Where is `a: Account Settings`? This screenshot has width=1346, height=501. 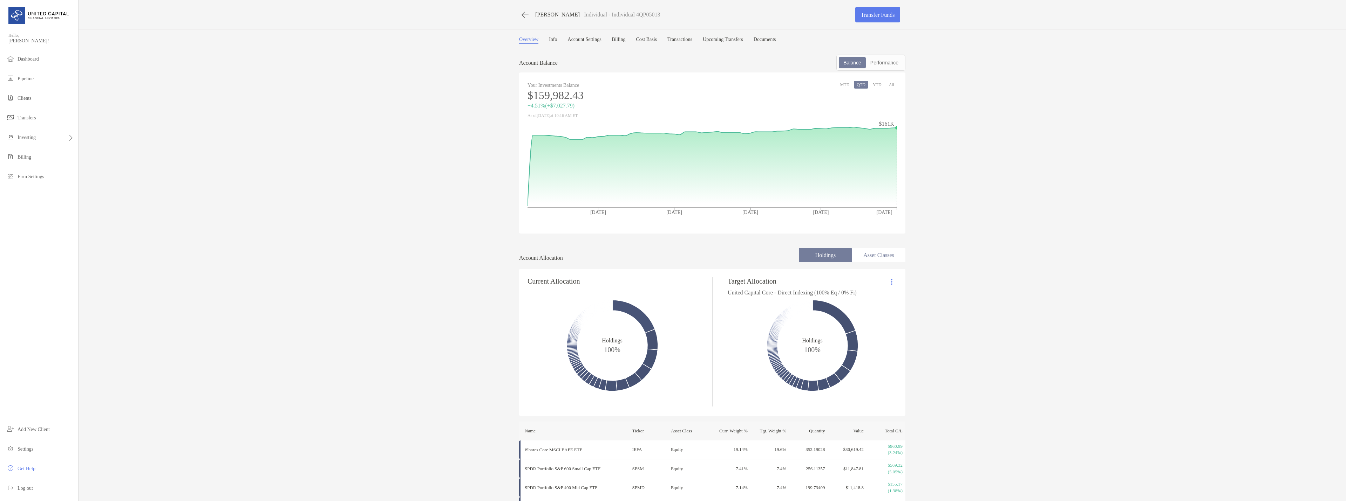
a: Account Settings is located at coordinates (584, 40).